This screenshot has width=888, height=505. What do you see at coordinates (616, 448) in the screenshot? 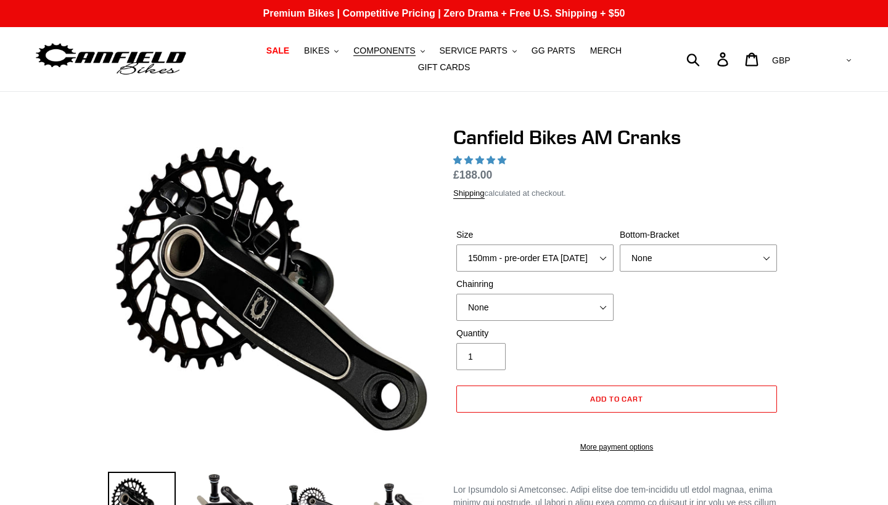
I see `a: More payment options` at bounding box center [616, 448].